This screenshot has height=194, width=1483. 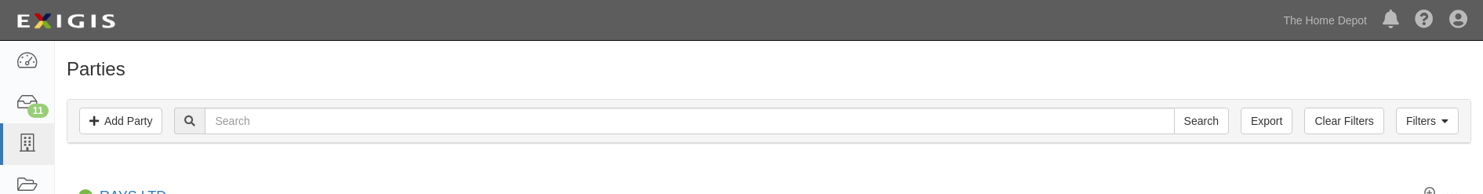 I want to click on img: logo-5460c22ac91f19d4615b14bd174203de0afe785f0fc80cf4dbbc73dc1793850b.png, so click(x=66, y=21).